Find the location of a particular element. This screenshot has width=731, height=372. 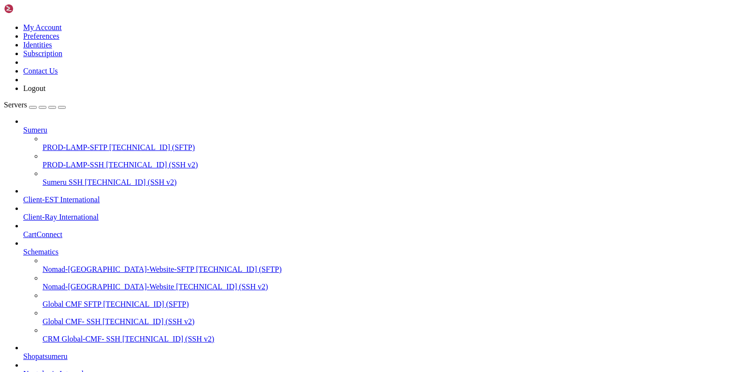

a: Contact Us is located at coordinates (41, 71).